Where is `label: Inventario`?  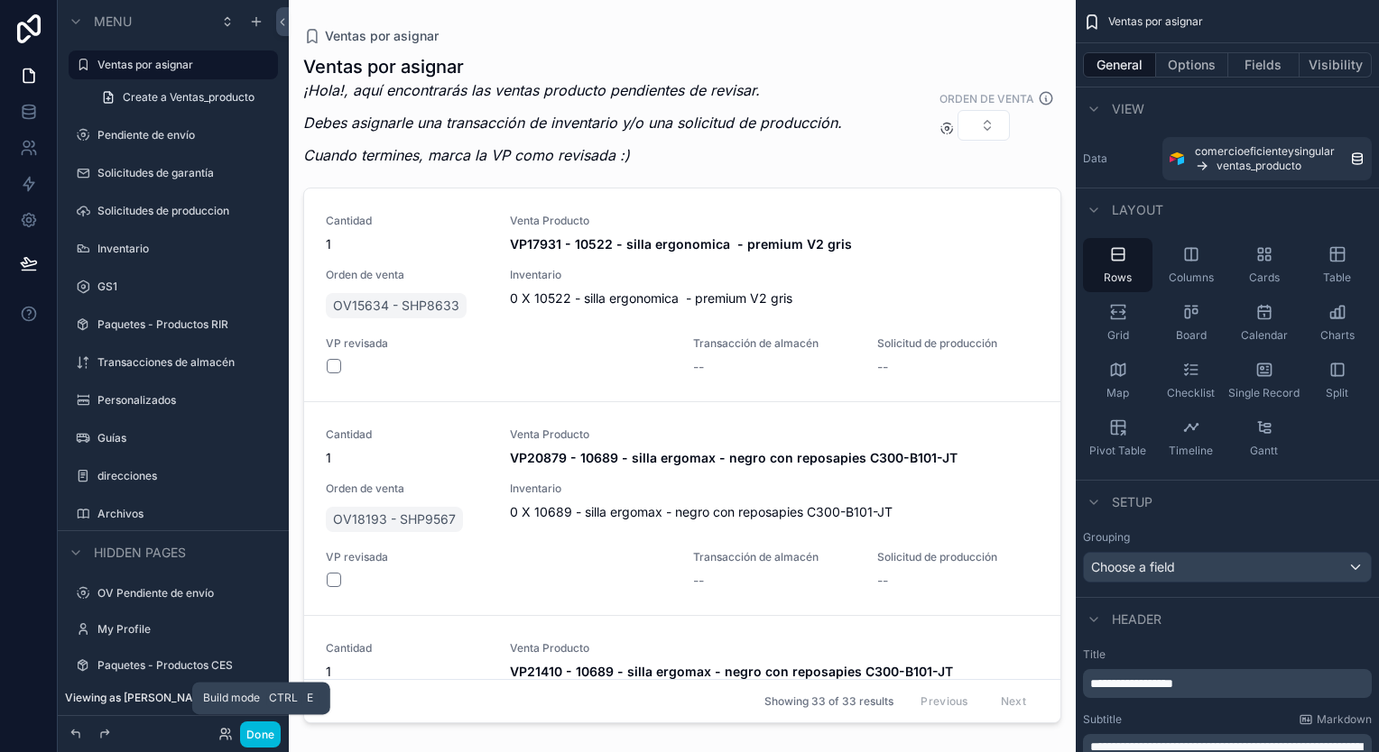 label: Inventario is located at coordinates (182, 249).